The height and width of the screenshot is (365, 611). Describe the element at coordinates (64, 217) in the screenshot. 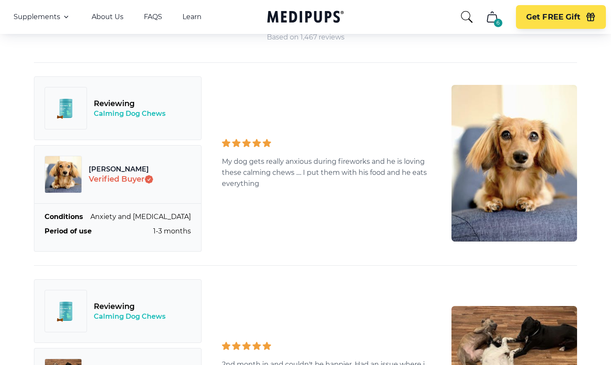

I see `b: Conditions` at that location.